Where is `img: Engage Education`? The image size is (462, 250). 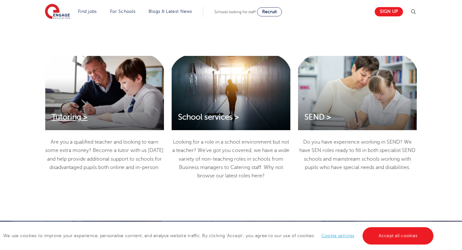
img: Engage Education is located at coordinates (57, 12).